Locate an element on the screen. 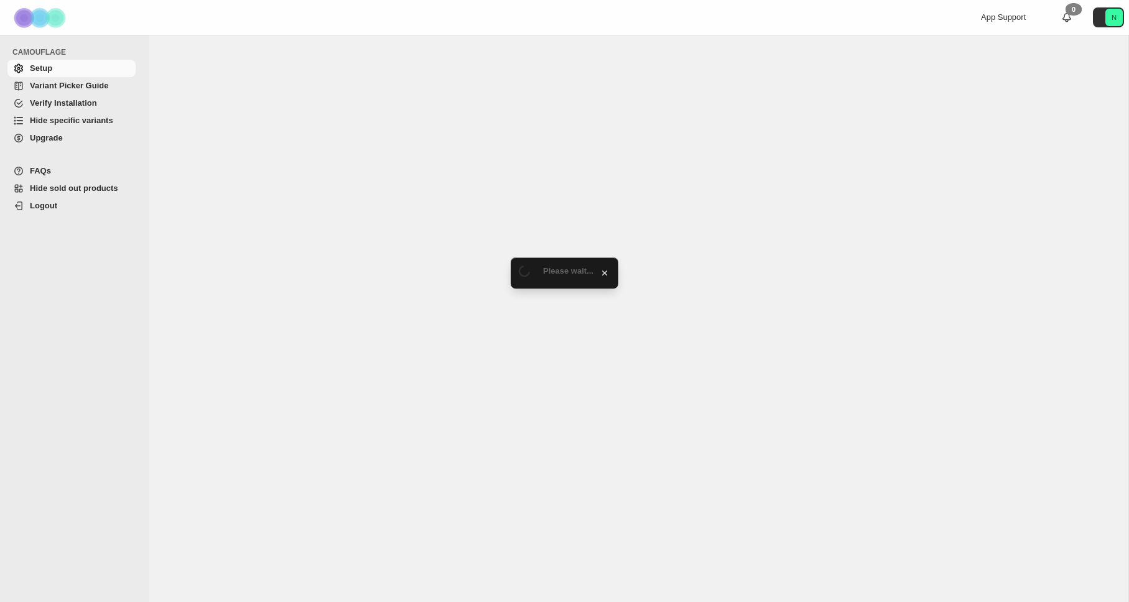  a: 0 is located at coordinates (1067, 17).